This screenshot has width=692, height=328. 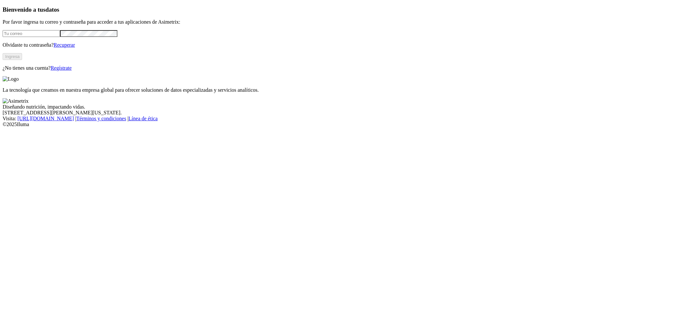 I want to click on div: © 2025 Iluma, so click(x=346, y=125).